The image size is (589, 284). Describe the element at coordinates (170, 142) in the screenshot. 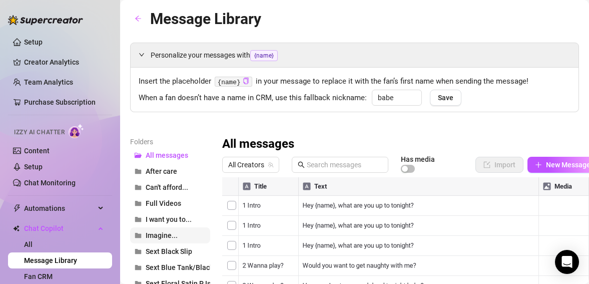

I see `article: Folders` at that location.